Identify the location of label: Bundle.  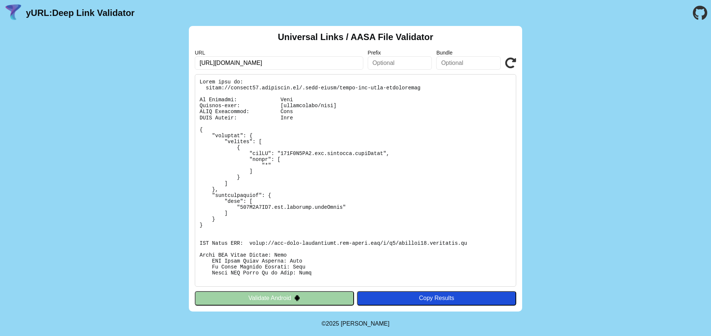
(469, 53).